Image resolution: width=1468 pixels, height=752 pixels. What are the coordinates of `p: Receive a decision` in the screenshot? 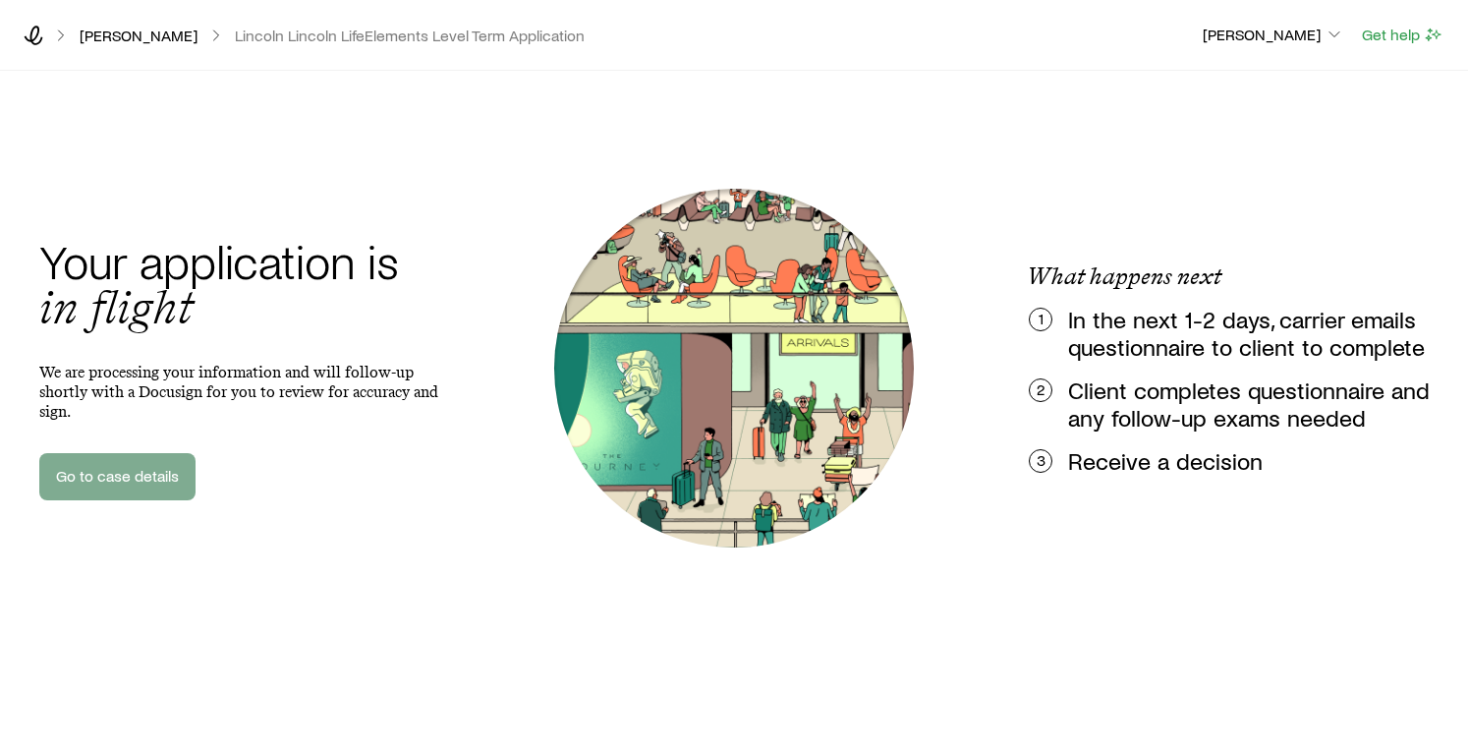 It's located at (1260, 461).